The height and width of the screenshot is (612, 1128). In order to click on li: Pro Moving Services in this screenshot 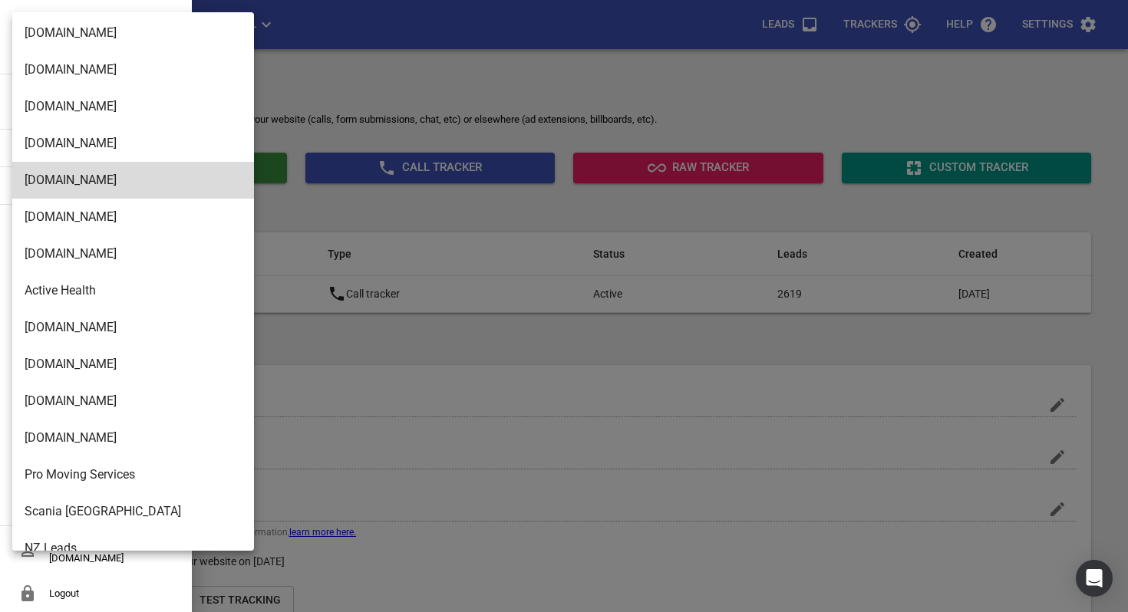, I will do `click(133, 475)`.